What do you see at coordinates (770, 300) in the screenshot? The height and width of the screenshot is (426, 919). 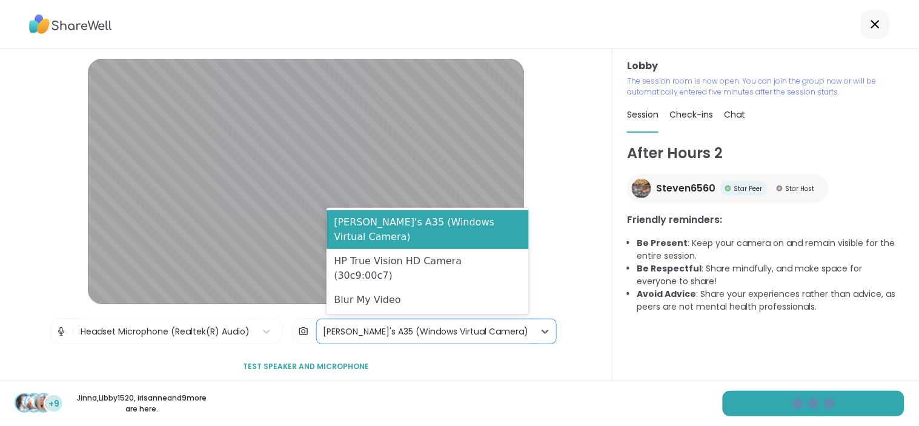 I see `li: : Share your experiences rather than advice, as peers are not mental health professionals.` at bounding box center [770, 300].